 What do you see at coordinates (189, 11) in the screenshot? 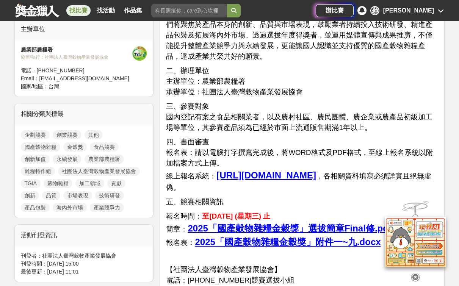
I see `input: 有長照挺你，care到心坎裡！青春出手，拍出照顧 影音徵件活動` at bounding box center [189, 11].